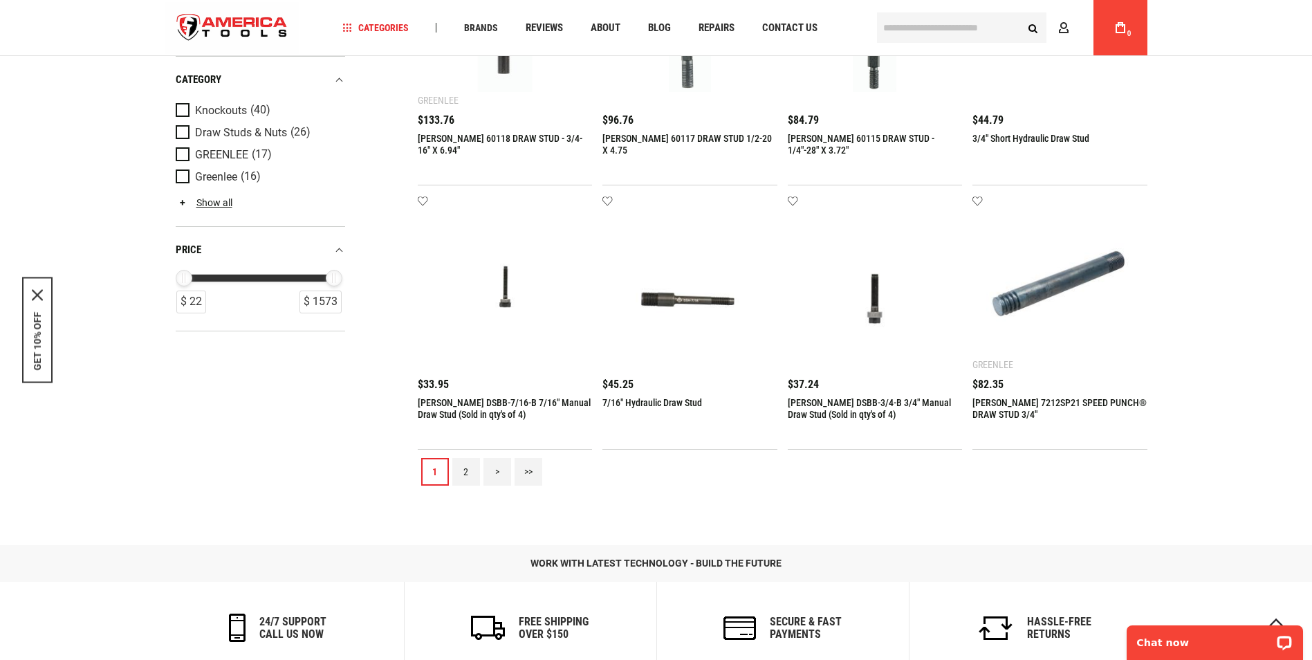 The width and height of the screenshot is (1312, 660). Describe the element at coordinates (481, 28) in the screenshot. I see `a: Brands` at that location.